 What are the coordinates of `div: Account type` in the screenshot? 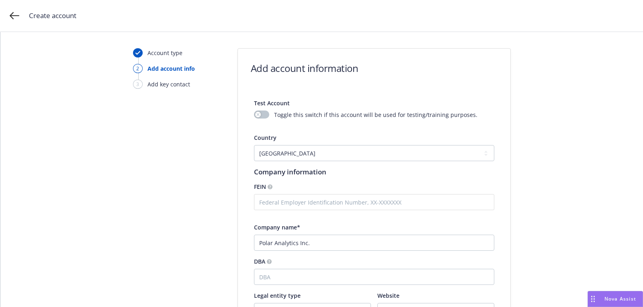 It's located at (165, 53).